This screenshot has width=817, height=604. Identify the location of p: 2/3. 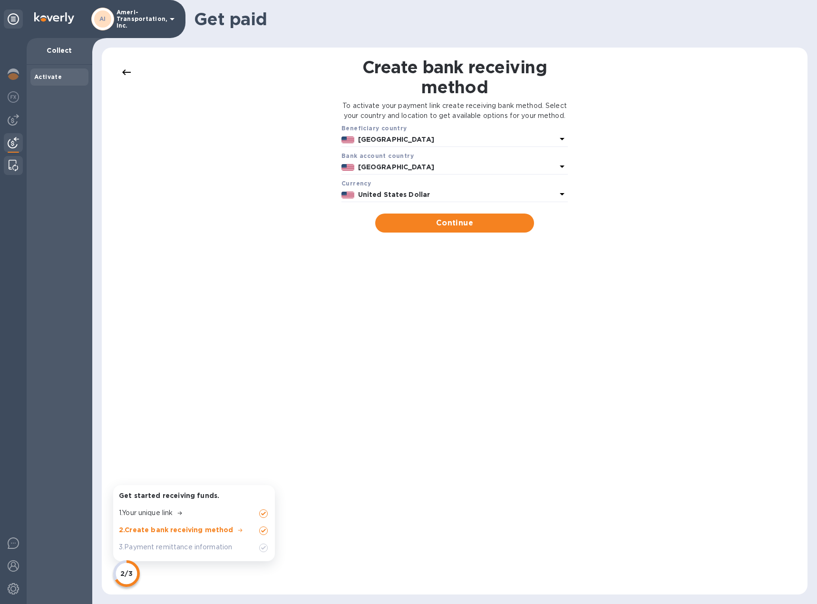
(126, 574).